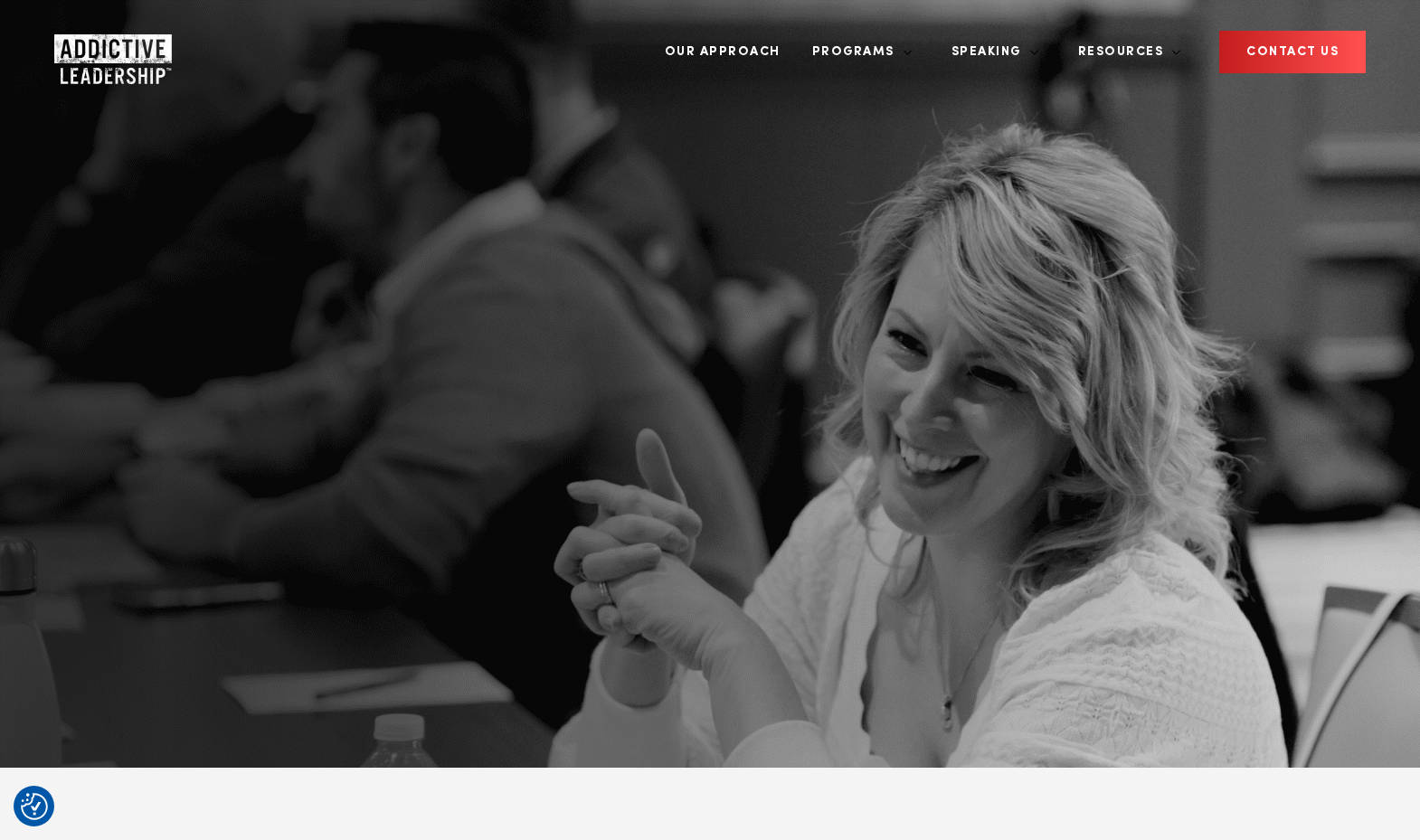  What do you see at coordinates (1124, 52) in the screenshot?
I see `a: Resources` at bounding box center [1124, 52].